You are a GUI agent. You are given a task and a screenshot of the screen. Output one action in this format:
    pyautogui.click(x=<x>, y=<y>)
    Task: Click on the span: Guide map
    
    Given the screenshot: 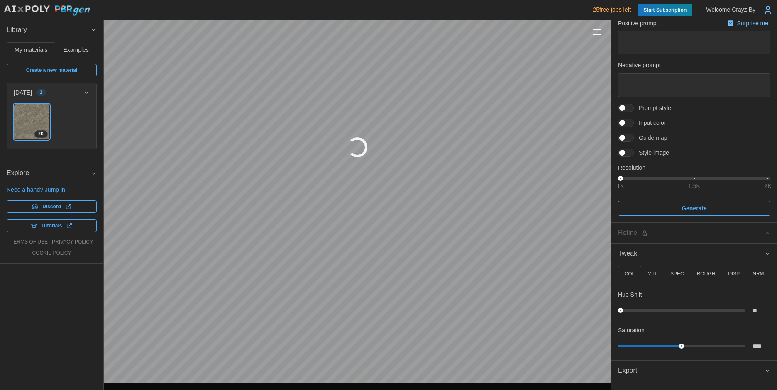 What is the action you would take?
    pyautogui.click(x=651, y=138)
    